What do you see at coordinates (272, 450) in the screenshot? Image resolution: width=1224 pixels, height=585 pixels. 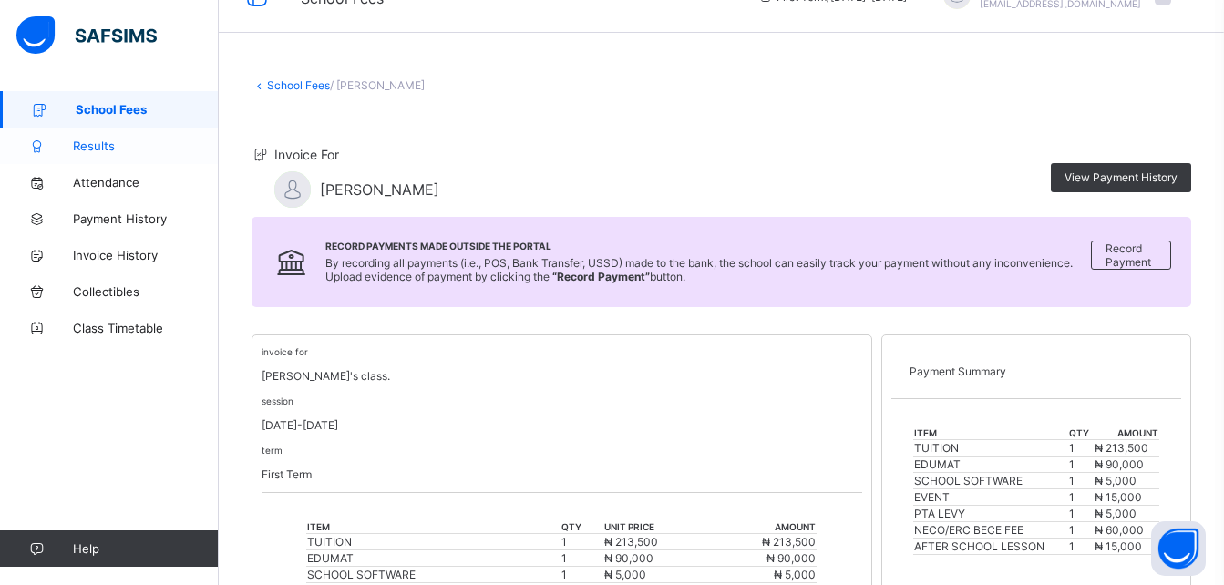 I see `small: term` at bounding box center [272, 450].